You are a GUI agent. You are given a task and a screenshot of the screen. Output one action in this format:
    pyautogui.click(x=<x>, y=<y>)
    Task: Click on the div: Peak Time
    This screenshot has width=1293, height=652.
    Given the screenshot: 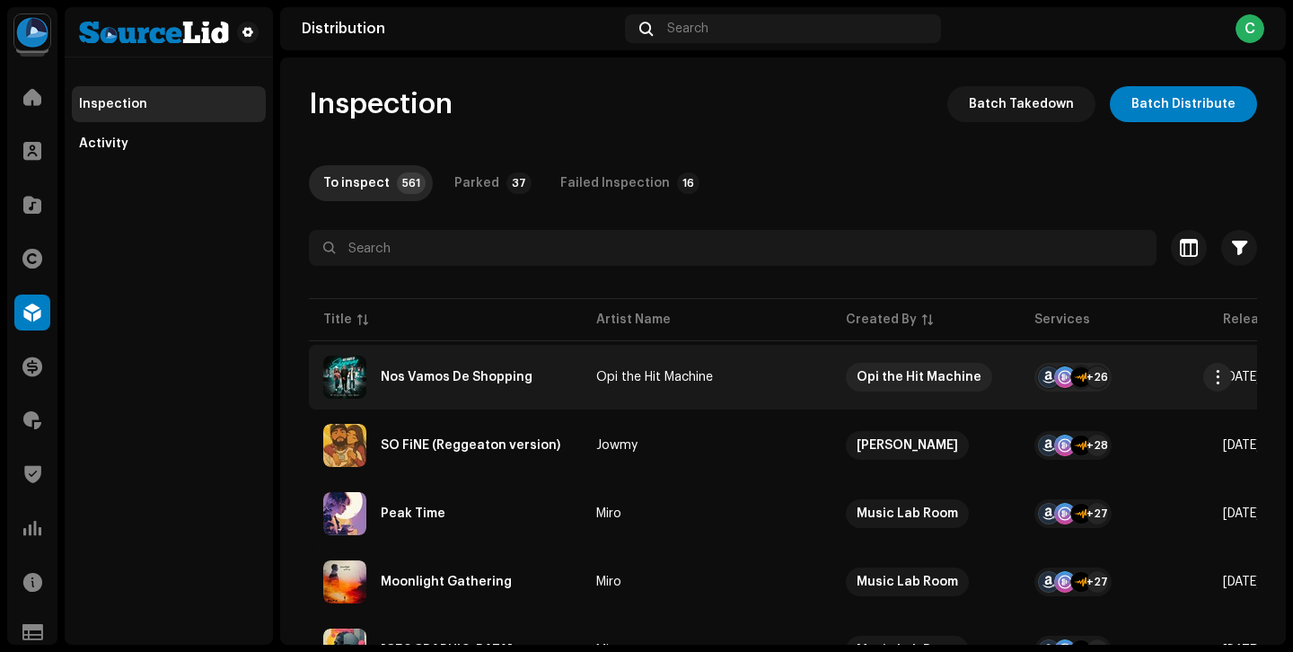 What is the action you would take?
    pyautogui.click(x=413, y=514)
    